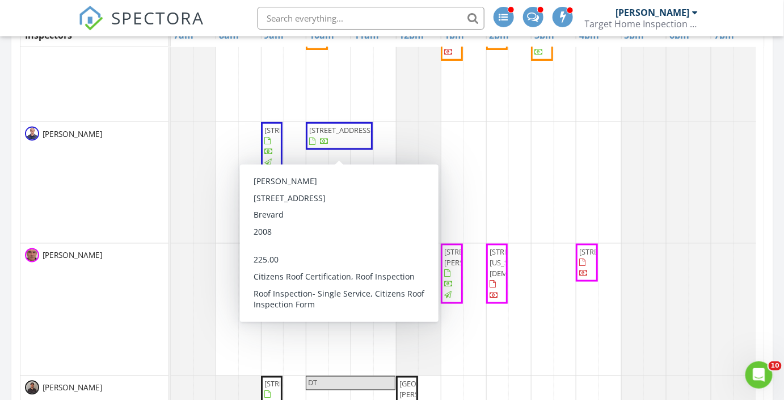 This screenshot has width=784, height=400. What do you see at coordinates (32, 133) in the screenshot?
I see `img: image02.png` at bounding box center [32, 133].